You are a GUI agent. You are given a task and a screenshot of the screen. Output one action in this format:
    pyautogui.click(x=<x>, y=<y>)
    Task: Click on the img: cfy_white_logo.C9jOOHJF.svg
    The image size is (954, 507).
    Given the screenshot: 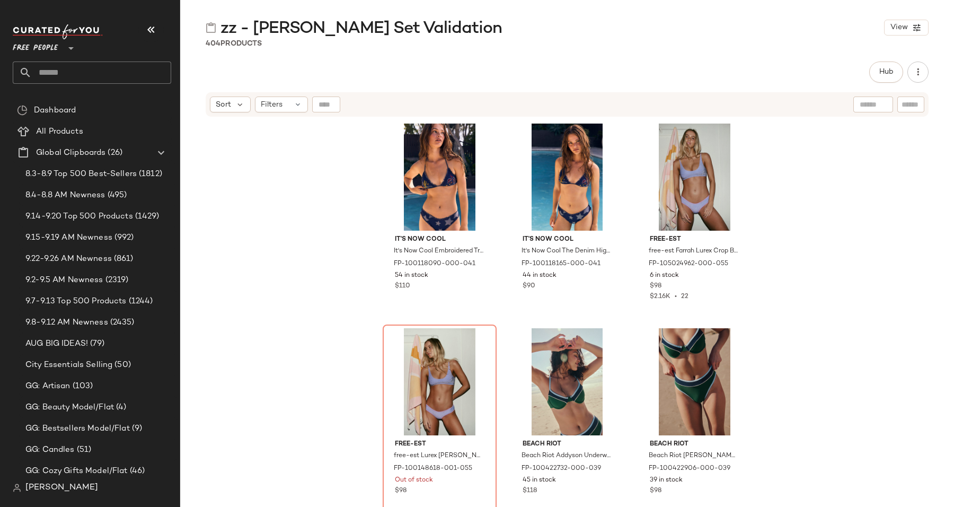 What is the action you would take?
    pyautogui.click(x=58, y=32)
    